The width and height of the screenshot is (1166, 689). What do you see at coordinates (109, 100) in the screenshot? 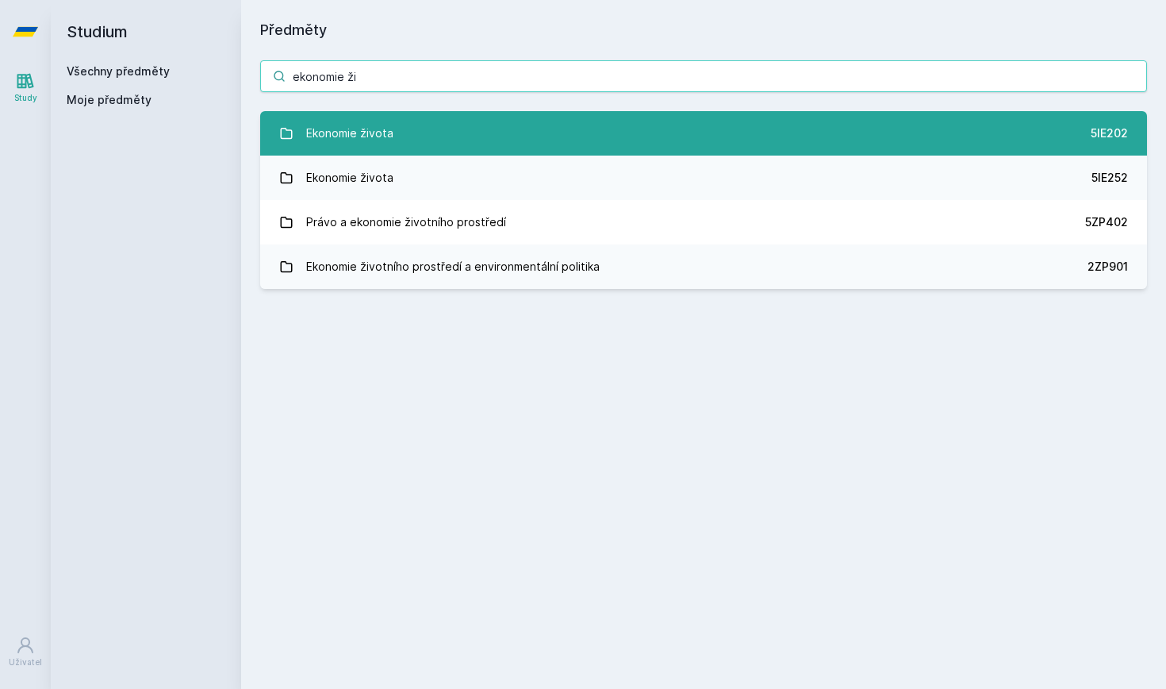
I see `span: Moje předměty` at bounding box center [109, 100].